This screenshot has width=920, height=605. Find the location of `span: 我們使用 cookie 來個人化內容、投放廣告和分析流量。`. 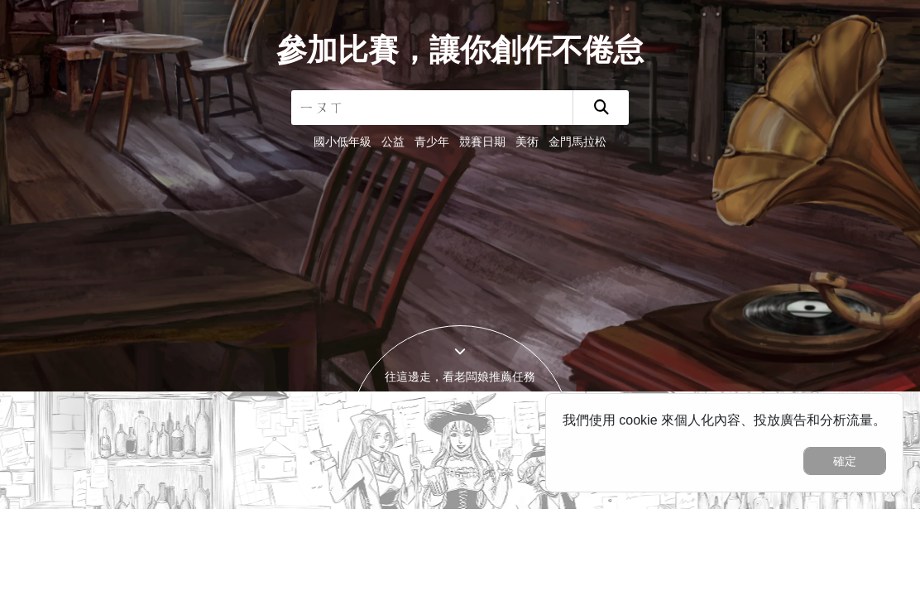

span: 我們使用 cookie 來個人化內容、投放廣告和分析流量。 is located at coordinates (724, 516).